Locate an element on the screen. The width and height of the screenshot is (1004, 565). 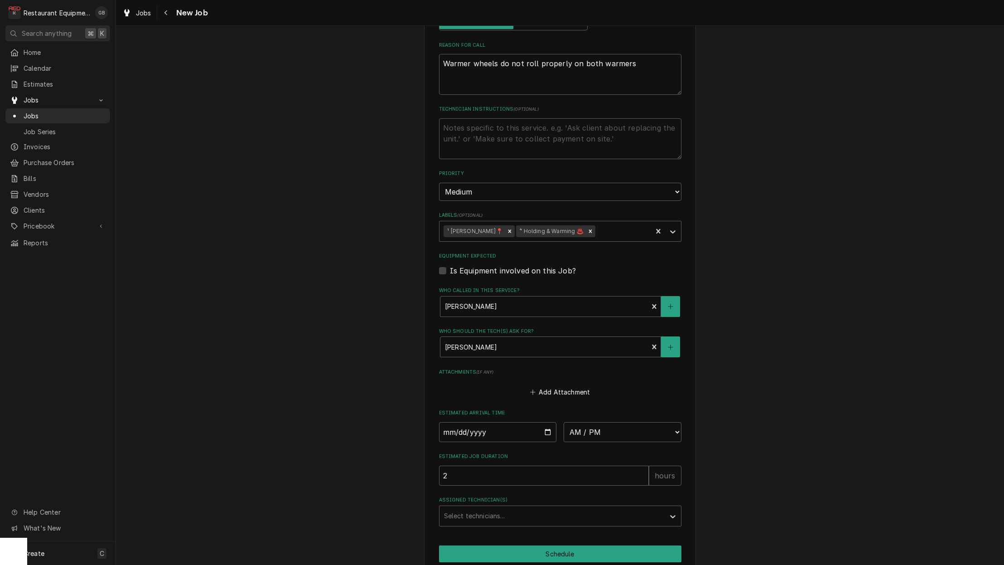
a: Invoices is located at coordinates (58, 146).